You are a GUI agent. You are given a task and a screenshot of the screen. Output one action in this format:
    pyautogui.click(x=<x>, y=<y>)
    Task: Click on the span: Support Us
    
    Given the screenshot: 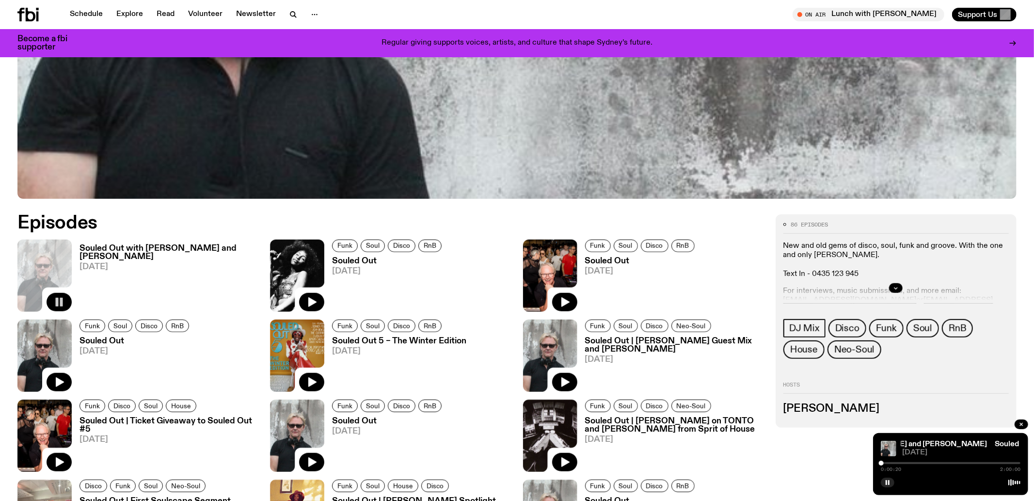 What is the action you would take?
    pyautogui.click(x=978, y=15)
    